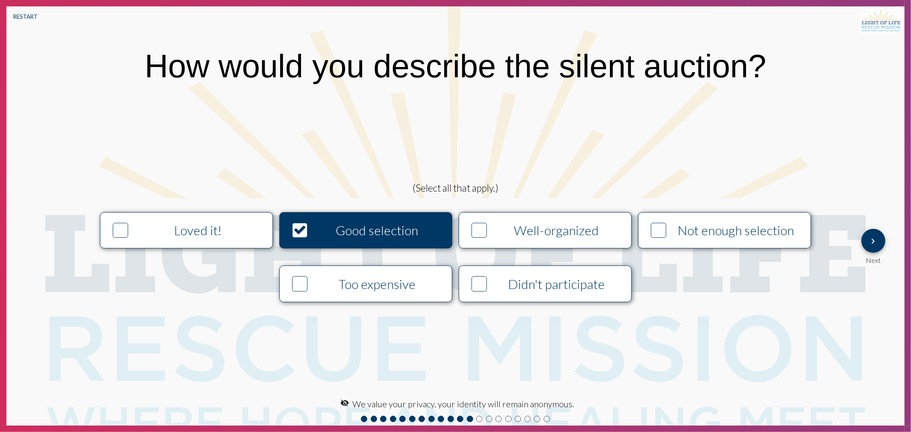  What do you see at coordinates (455, 66) in the screenshot?
I see `div: How would you describe the silent auction?` at bounding box center [455, 66].